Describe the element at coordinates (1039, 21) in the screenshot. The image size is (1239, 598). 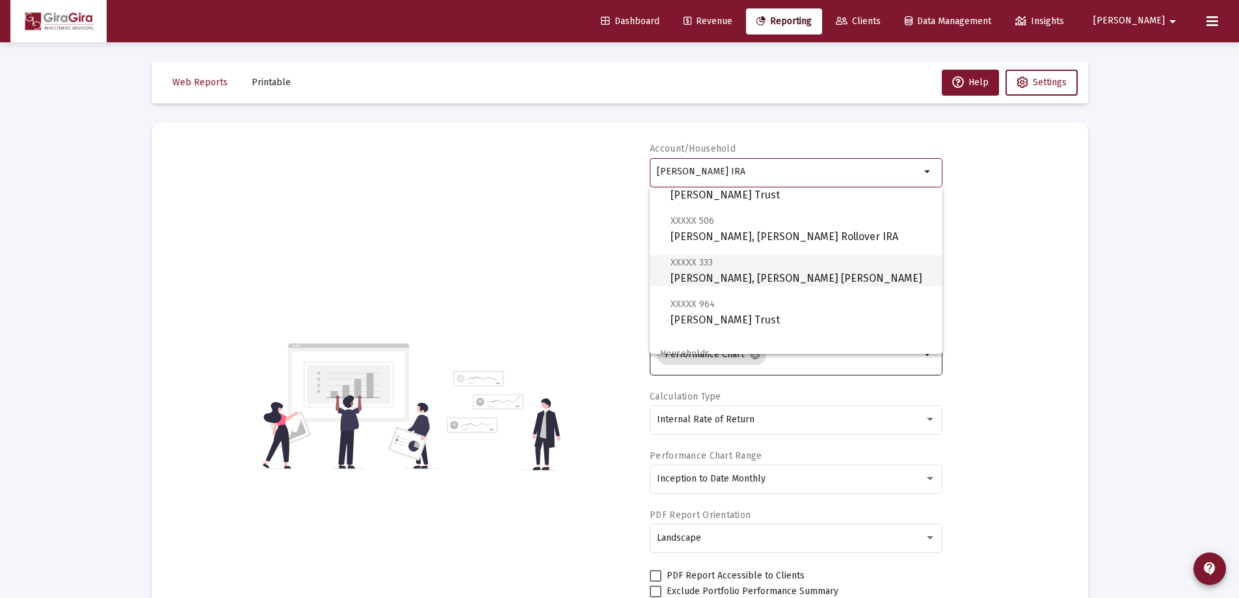
I see `a: Insights` at that location.